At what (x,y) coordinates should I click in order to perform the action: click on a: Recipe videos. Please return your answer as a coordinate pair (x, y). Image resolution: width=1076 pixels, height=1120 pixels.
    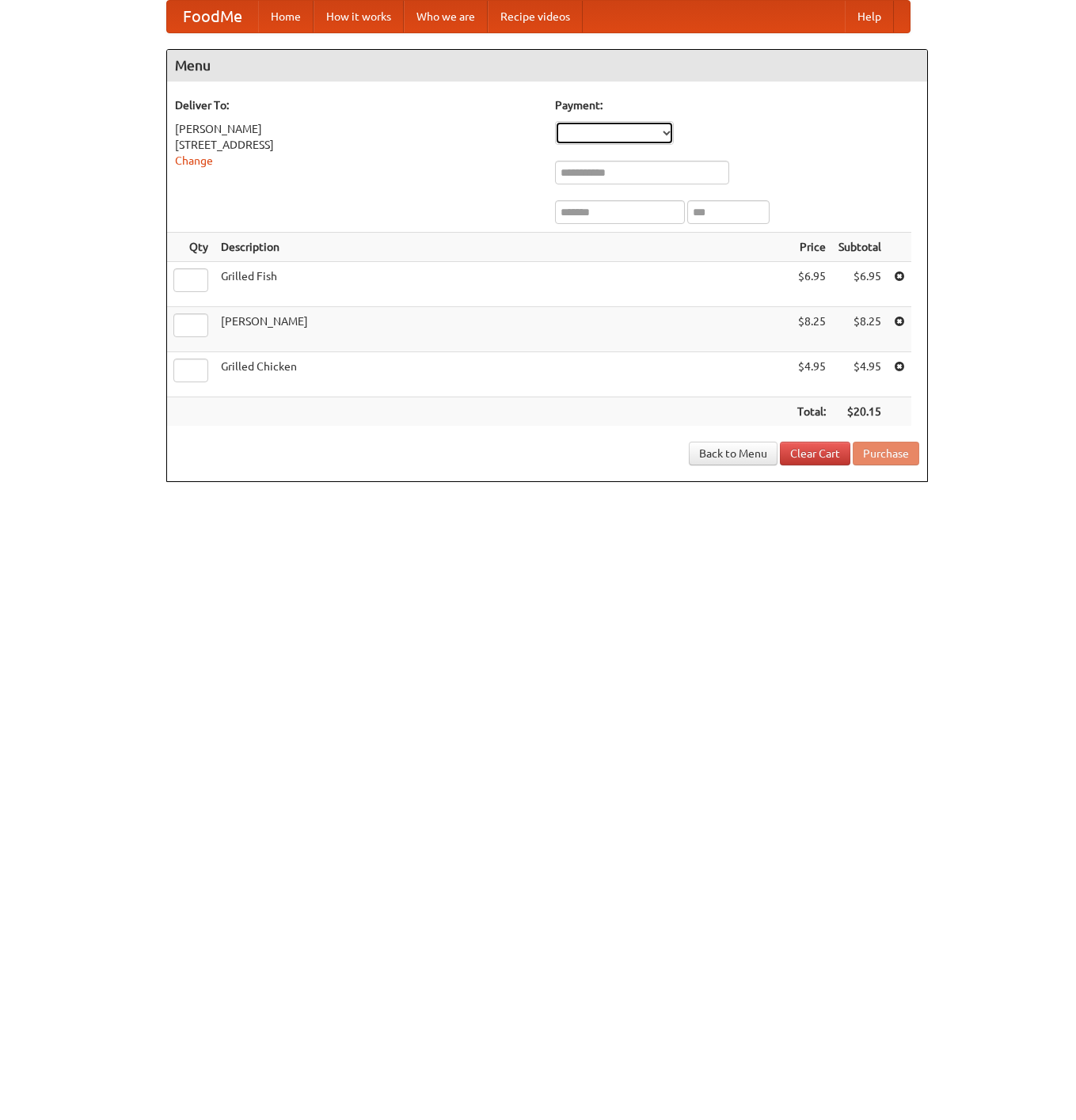
    Looking at the image, I should click on (535, 16).